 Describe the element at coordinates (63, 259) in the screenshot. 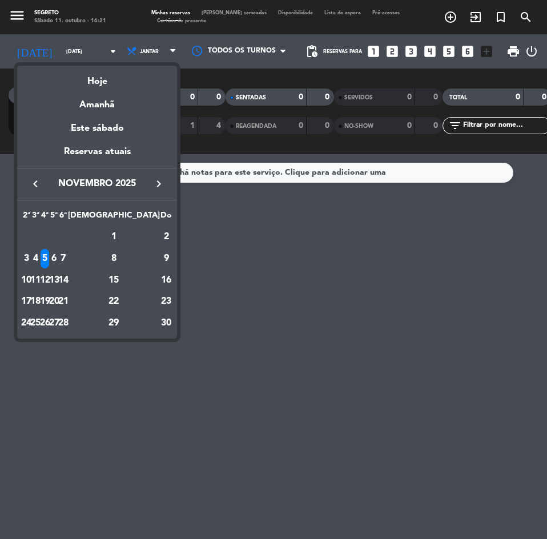

I see `td: 7 de novembro de 2025` at that location.